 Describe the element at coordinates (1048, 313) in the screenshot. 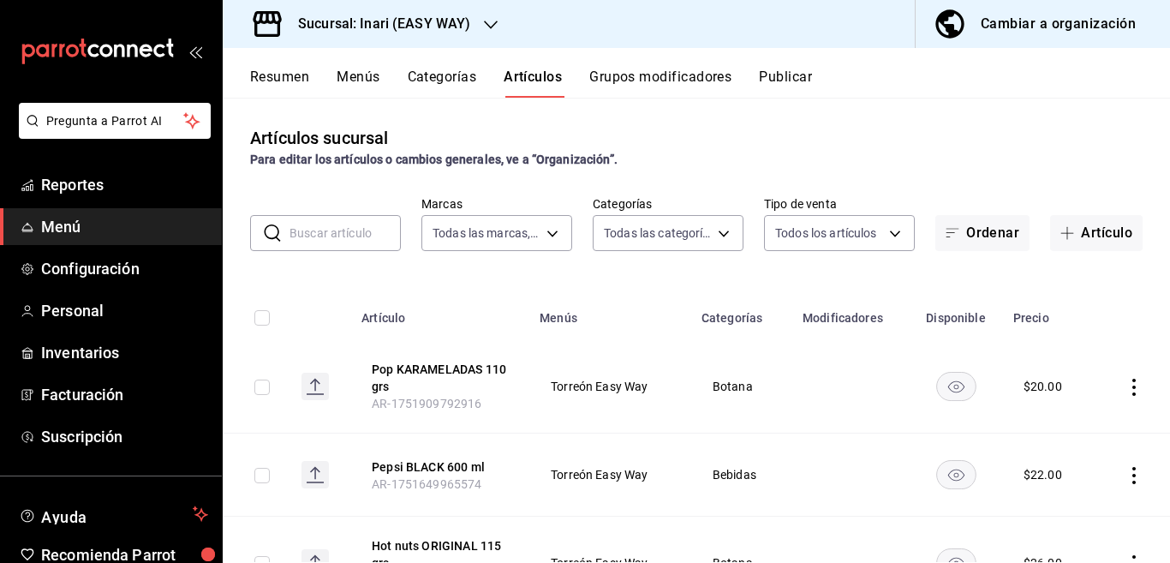

I see `th: Precio` at that location.